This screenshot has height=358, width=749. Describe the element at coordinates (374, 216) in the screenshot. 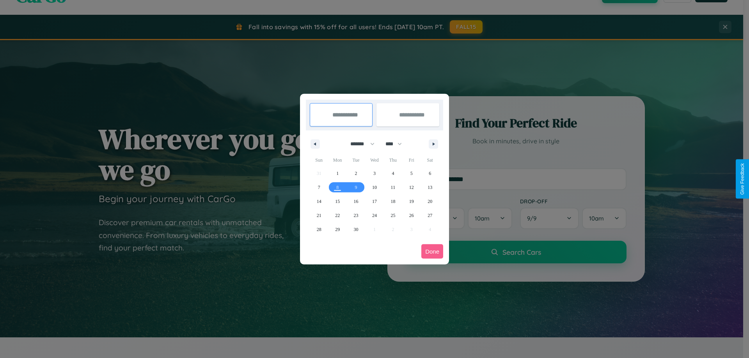

I see `span: 24` at that location.